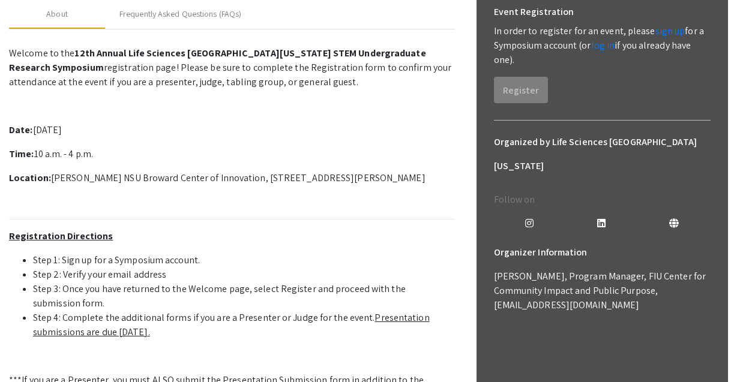  I want to click on li: Step 1: Sign up for a Symposium account., so click(244, 260).